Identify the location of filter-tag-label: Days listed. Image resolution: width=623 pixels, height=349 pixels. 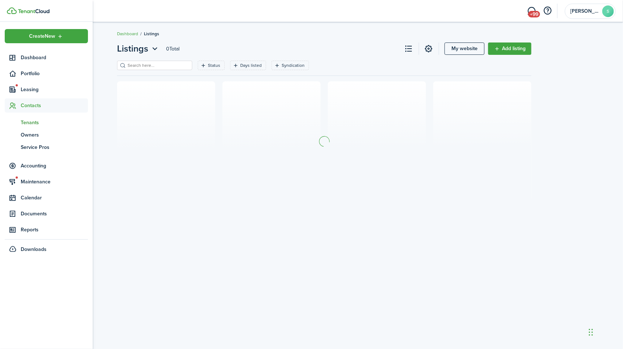
(251, 65).